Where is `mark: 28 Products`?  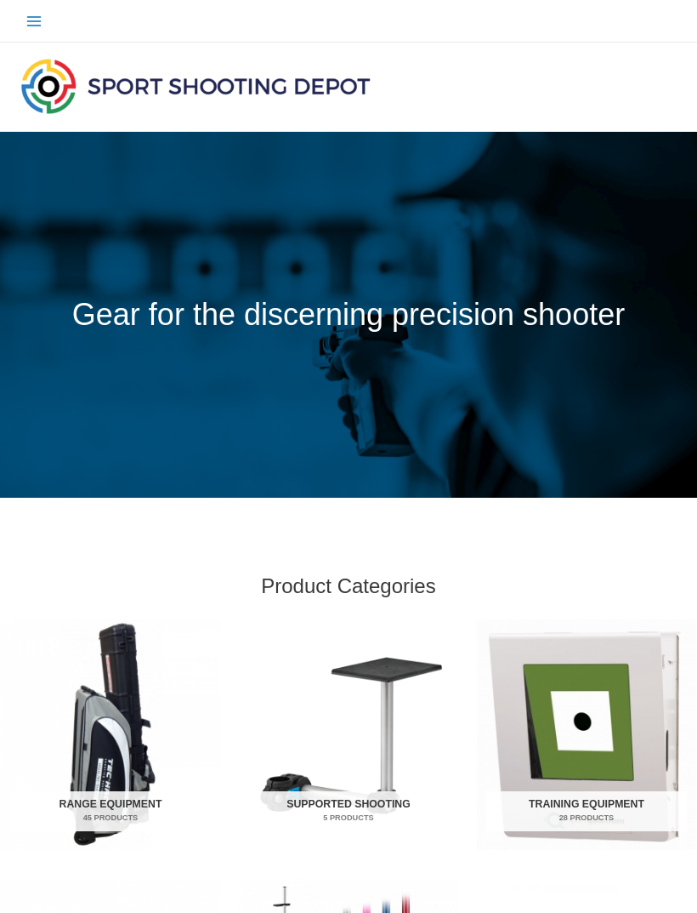
mark: 28 Products is located at coordinates (586, 818).